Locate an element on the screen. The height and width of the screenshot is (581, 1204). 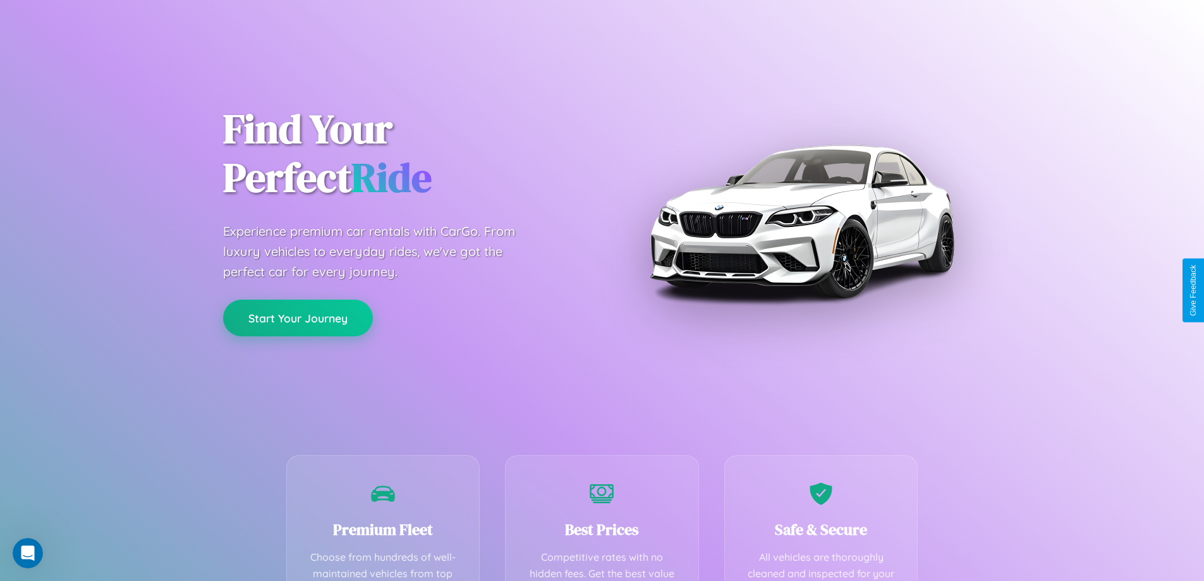
span: Ride is located at coordinates (391, 177).